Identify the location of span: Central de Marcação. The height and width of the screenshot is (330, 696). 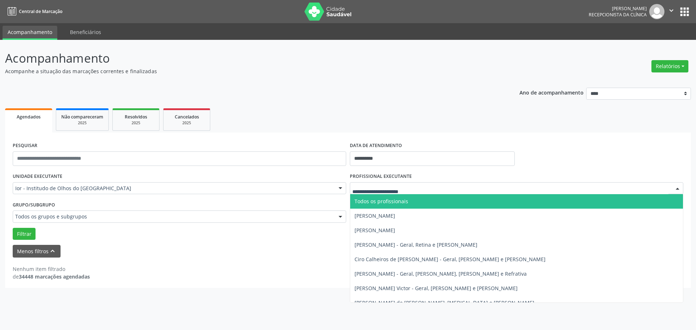
(41, 11).